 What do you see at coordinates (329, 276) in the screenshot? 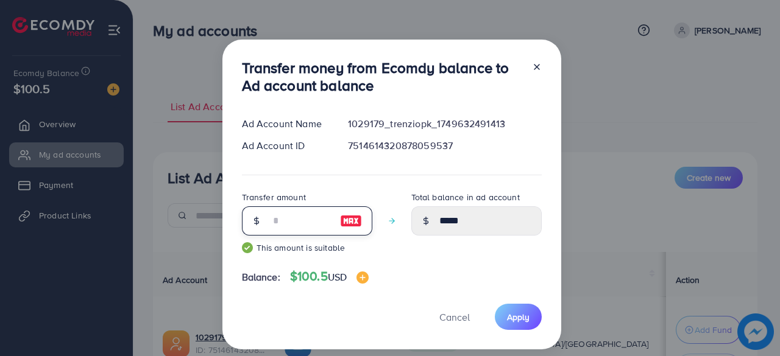
I see `h4: $100.5` at bounding box center [329, 276].